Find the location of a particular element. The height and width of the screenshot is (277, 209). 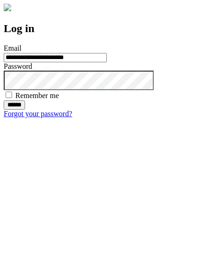

h2: Log in is located at coordinates (105, 28).